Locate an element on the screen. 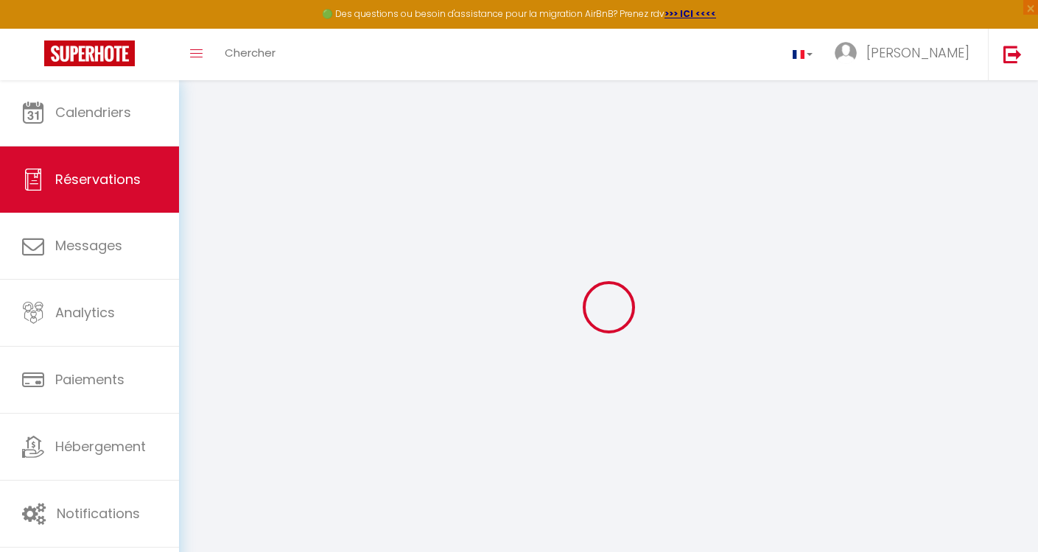  strong: >>> ICI <<<< is located at coordinates (690, 13).